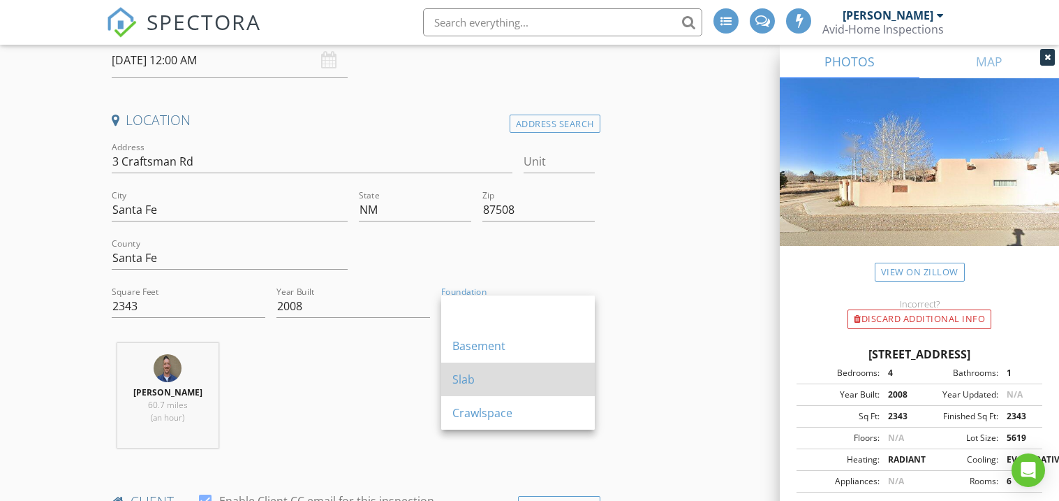 The image size is (1059, 501). I want to click on span: (an hour), so click(168, 417).